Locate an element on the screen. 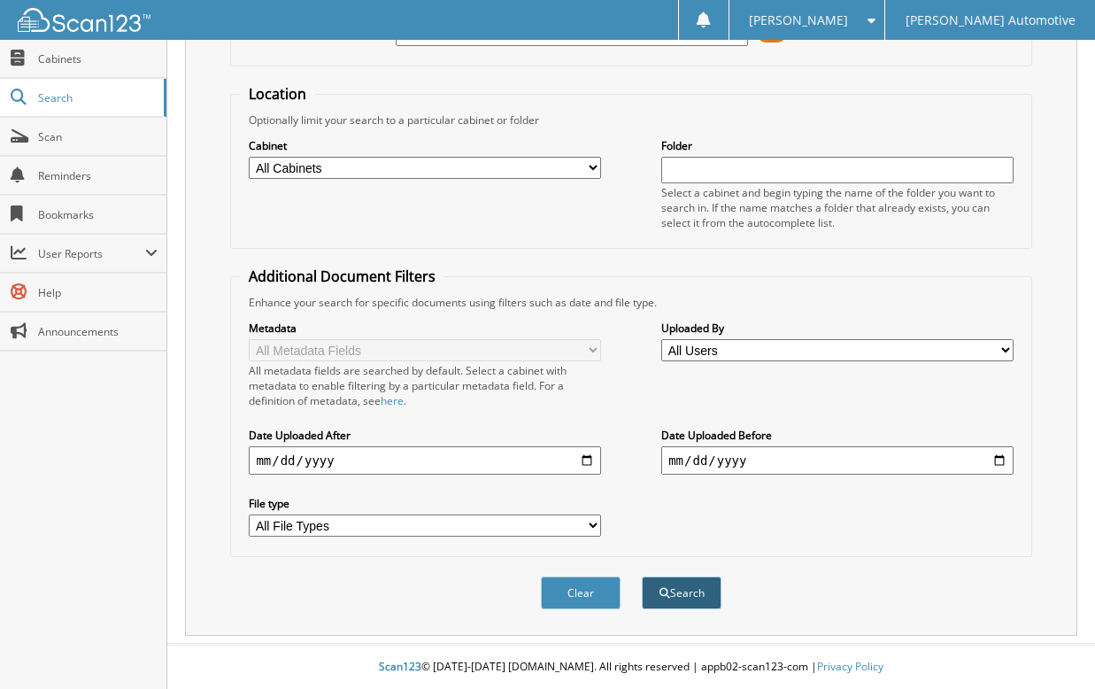 The width and height of the screenshot is (1095, 689). label: Metadata is located at coordinates (424, 328).